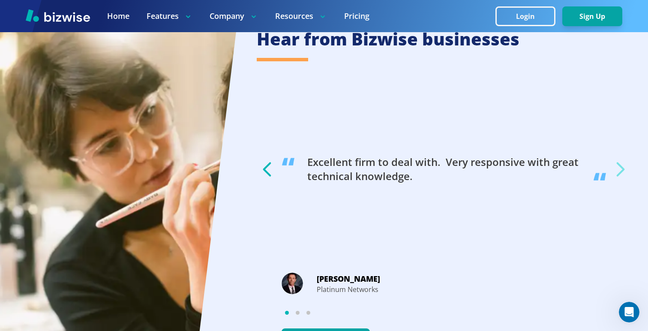 This screenshot has height=331, width=648. Describe the element at coordinates (356, 16) in the screenshot. I see `a: Pricing` at that location.